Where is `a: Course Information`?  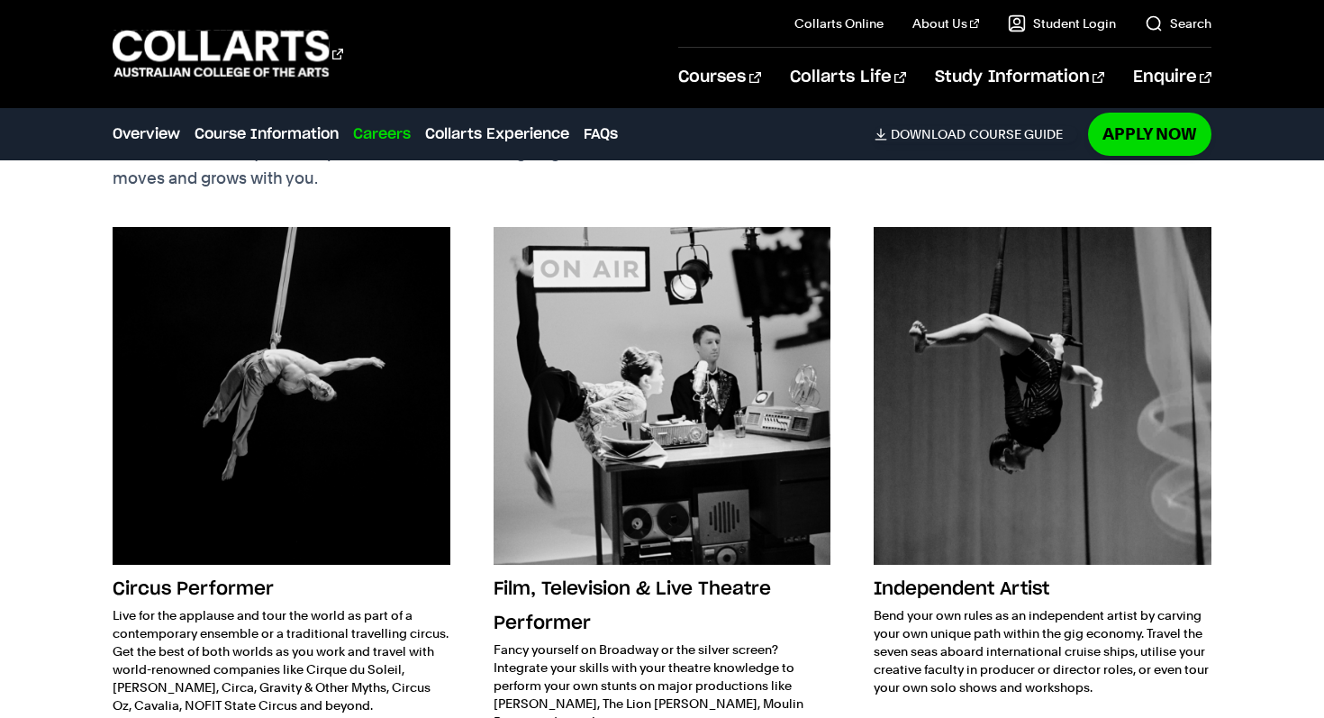
a: Course Information is located at coordinates (267, 134).